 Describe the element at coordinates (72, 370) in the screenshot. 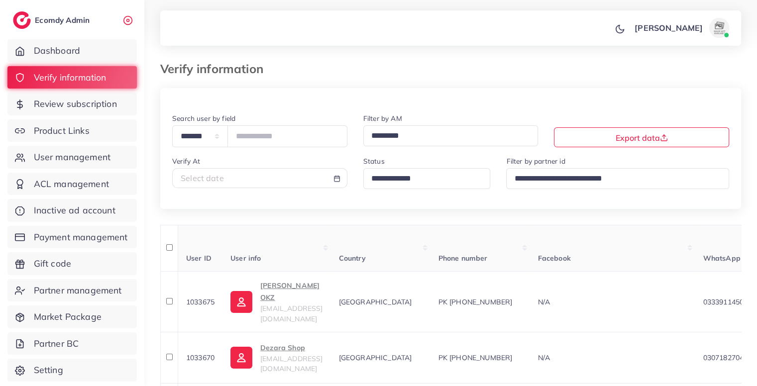

I see `a: Setting` at that location.